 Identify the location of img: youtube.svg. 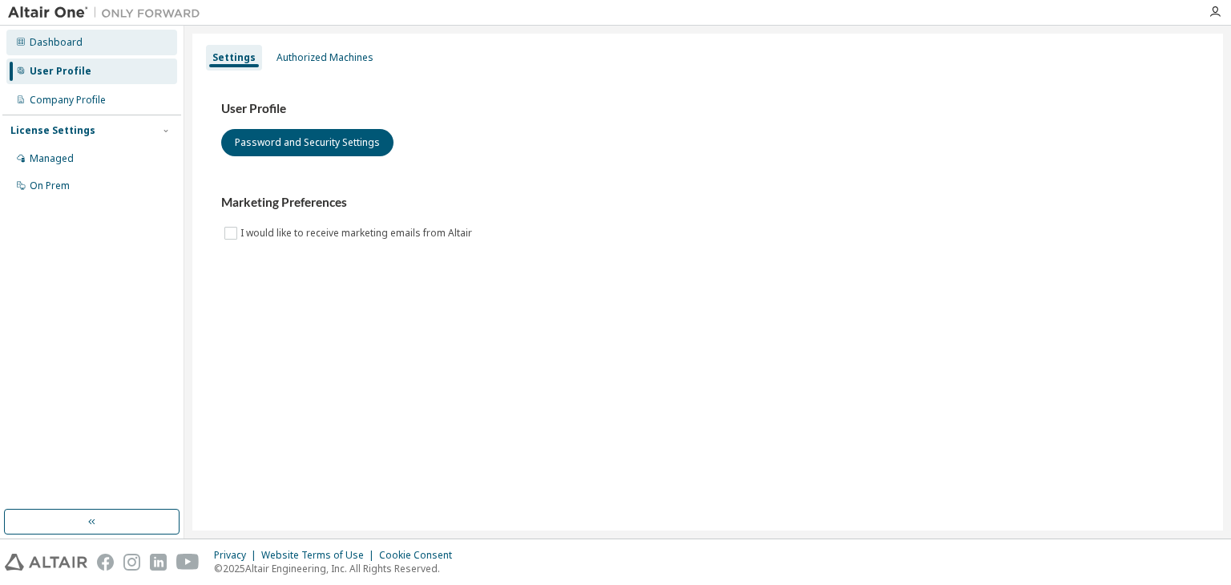
(188, 562).